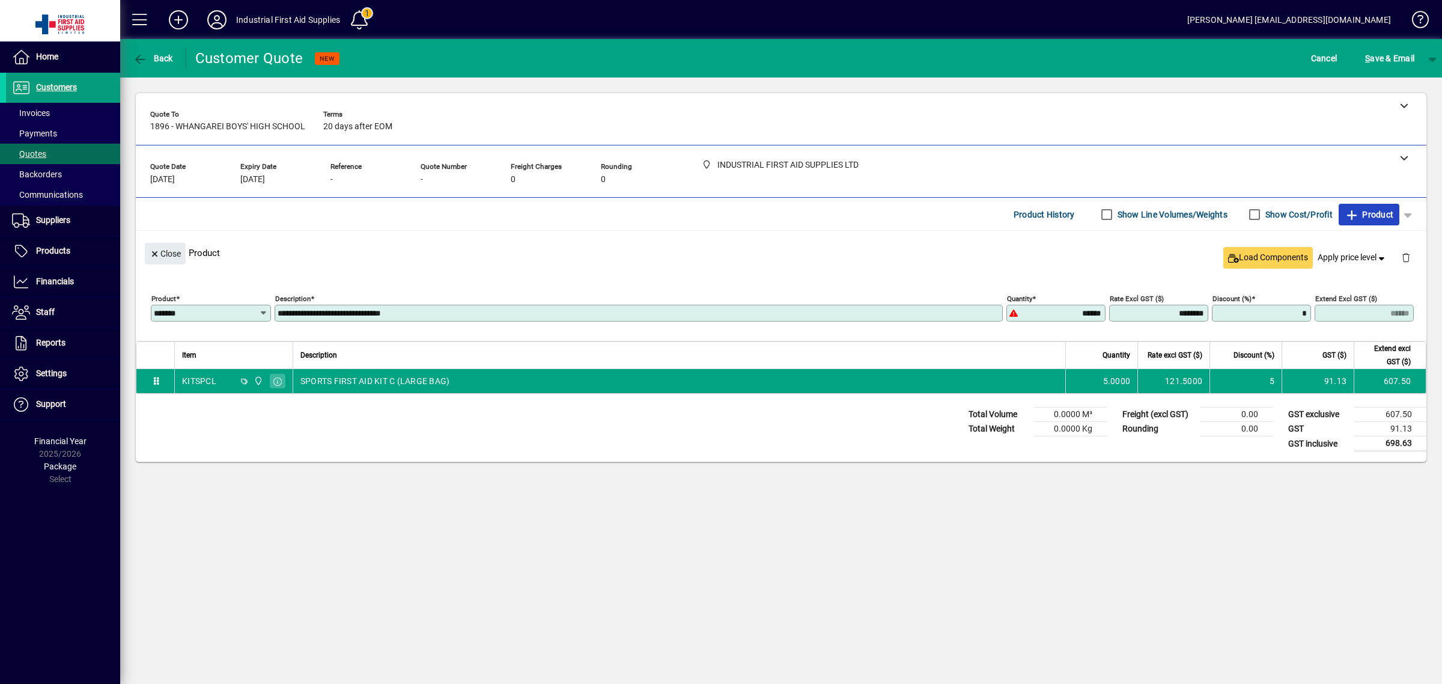 The image size is (1442, 684). What do you see at coordinates (1406, 257) in the screenshot?
I see `button: Delete` at bounding box center [1406, 257].